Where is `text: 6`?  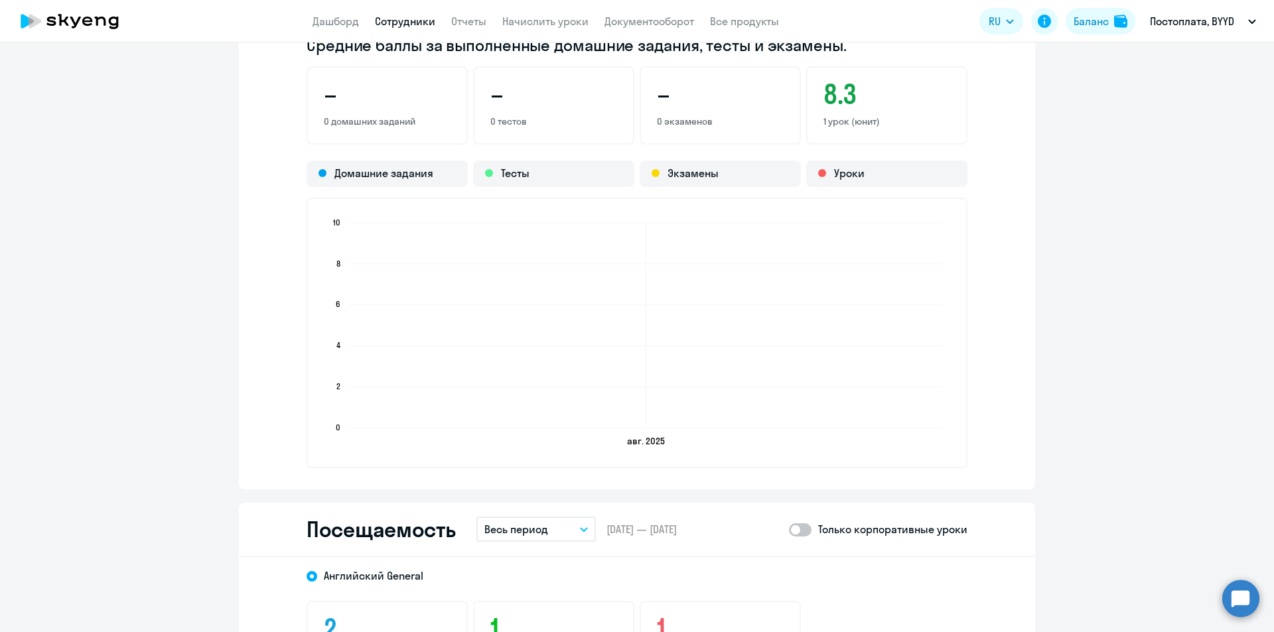 text: 6 is located at coordinates (338, 304).